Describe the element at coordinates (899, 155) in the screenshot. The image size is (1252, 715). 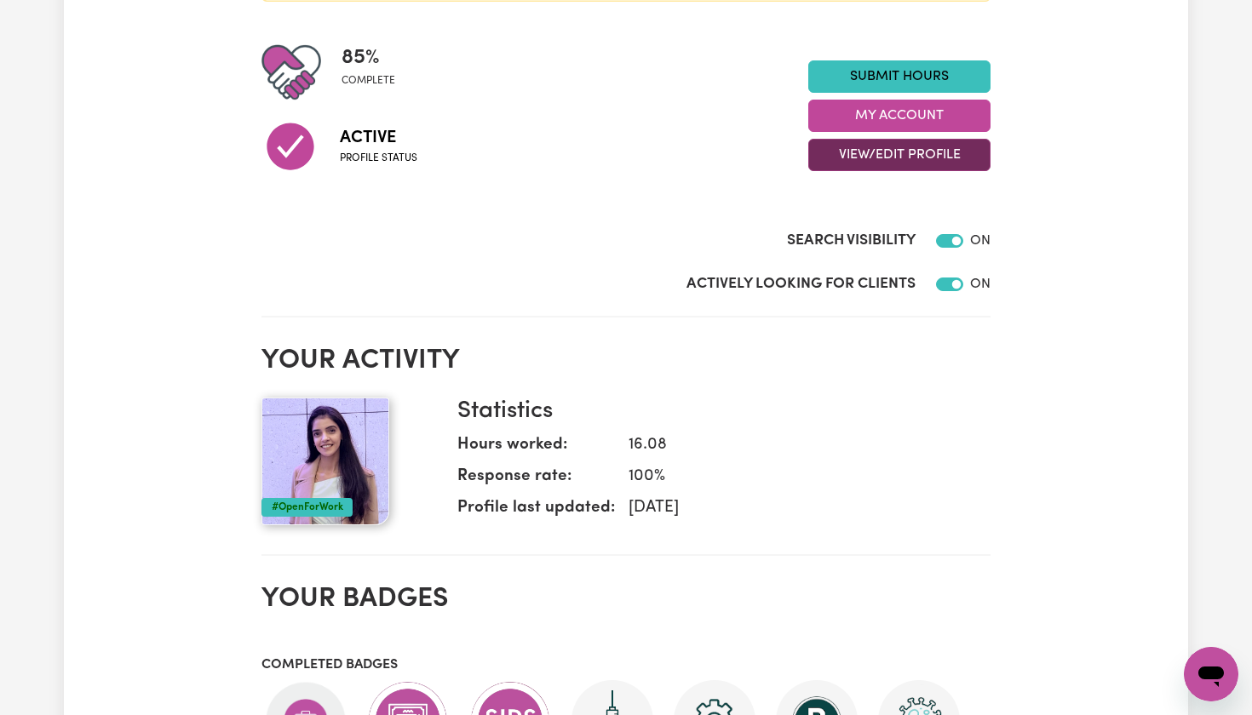
I see `button: View/Edit Profile` at that location.